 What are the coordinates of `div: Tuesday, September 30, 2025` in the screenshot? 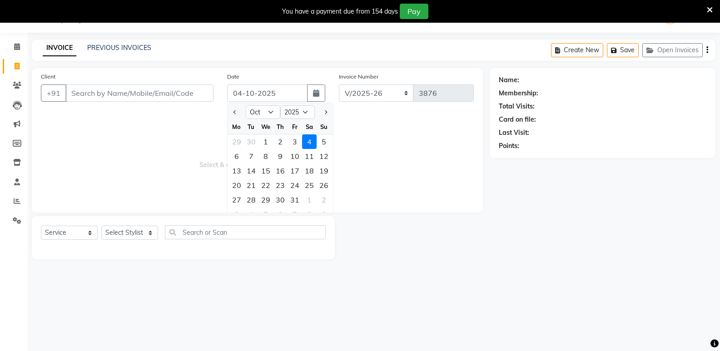 It's located at (251, 142).